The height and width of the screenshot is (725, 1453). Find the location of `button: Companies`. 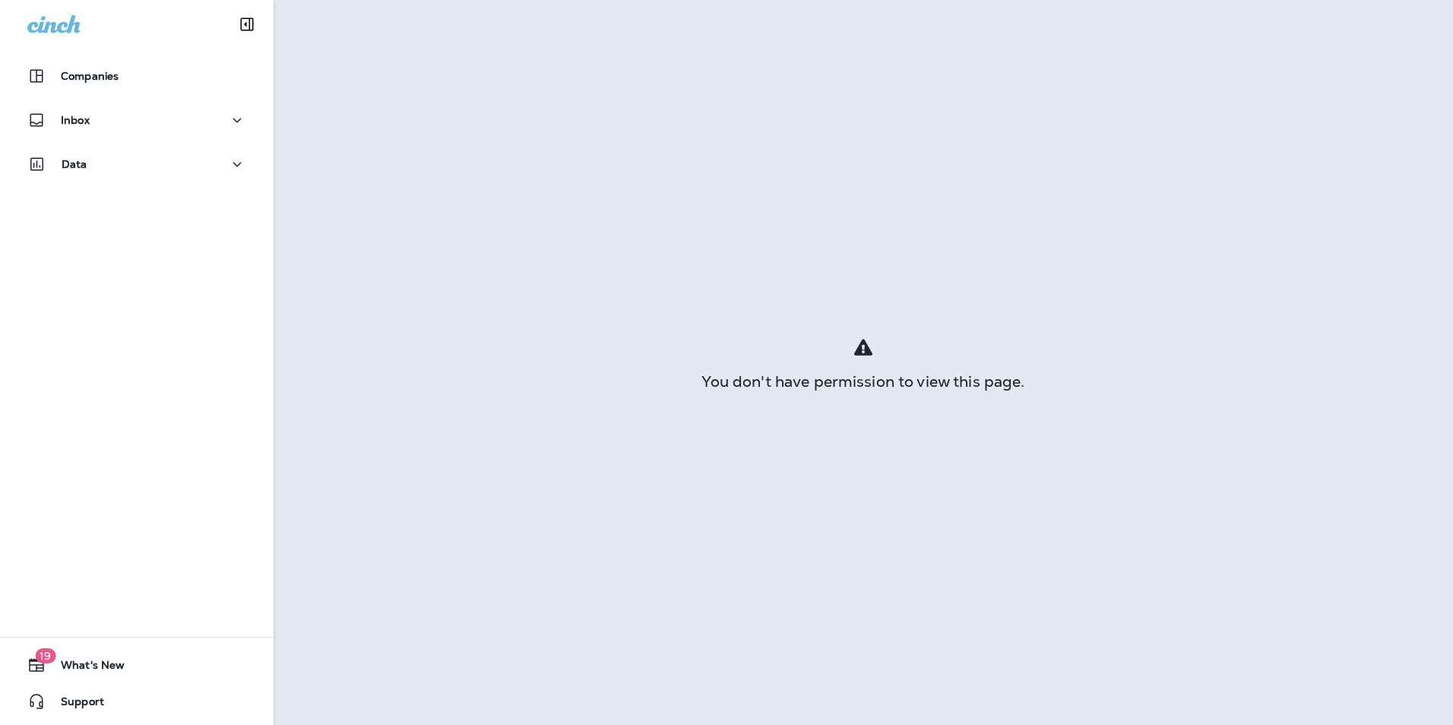

button: Companies is located at coordinates (137, 76).